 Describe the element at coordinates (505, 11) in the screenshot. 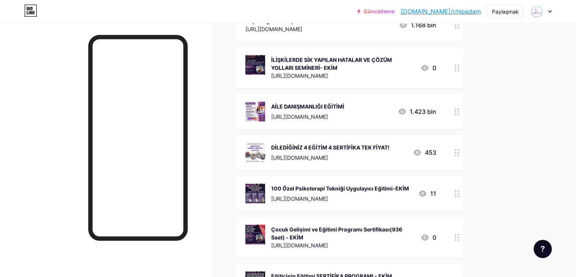

I see `font: Paylaşmak` at that location.